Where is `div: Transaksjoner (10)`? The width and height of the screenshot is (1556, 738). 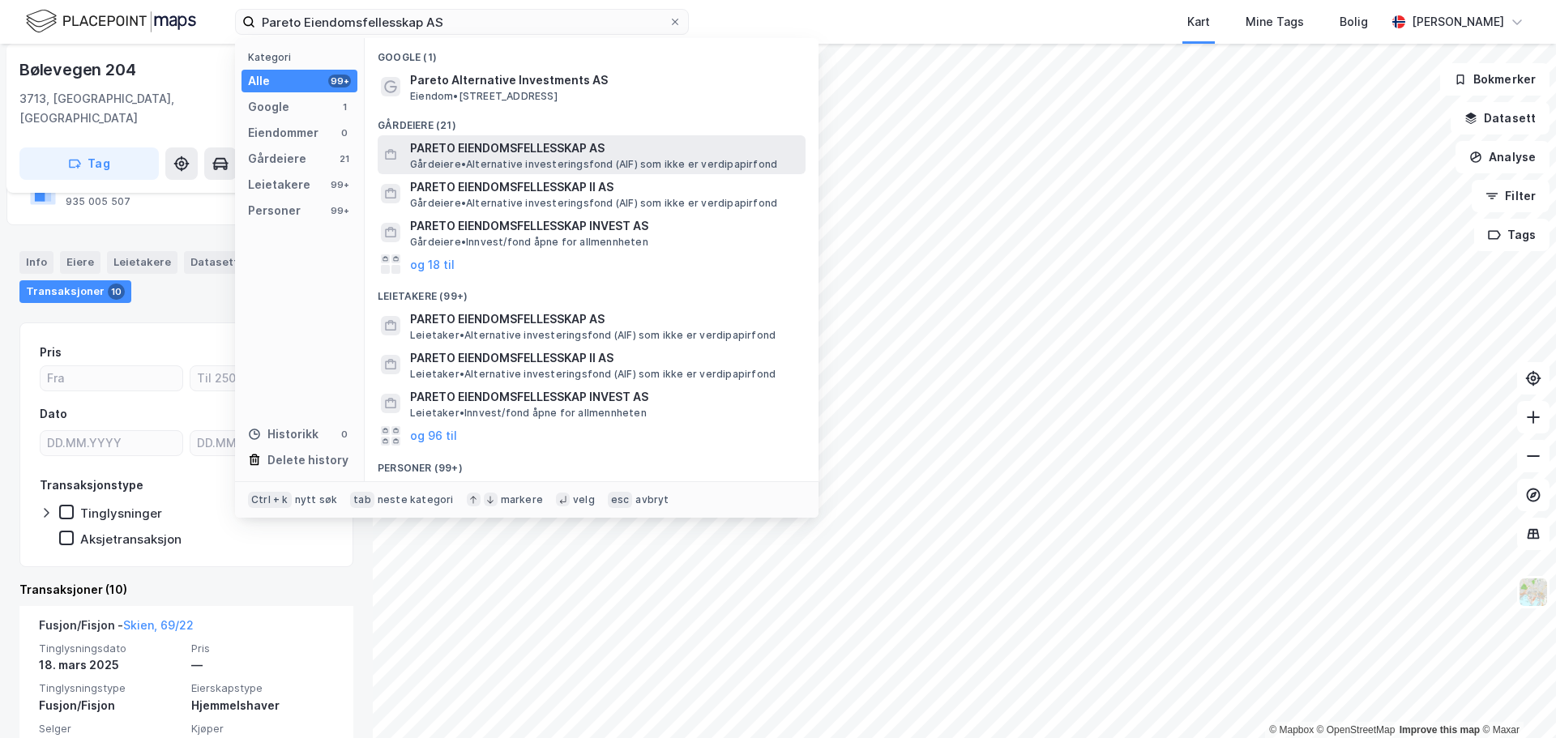 div: Transaksjoner (10) is located at coordinates (186, 590).